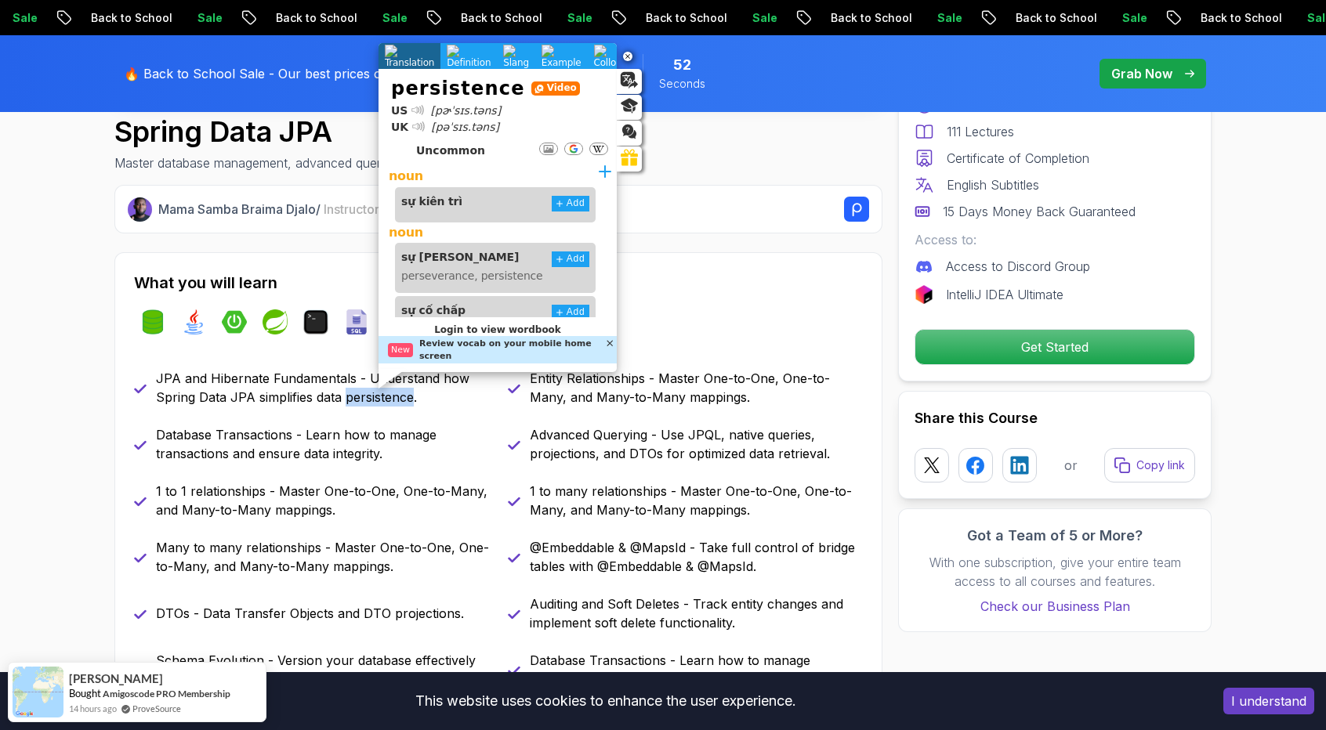  I want to click on p: Check our Business Plan, so click(1054, 606).